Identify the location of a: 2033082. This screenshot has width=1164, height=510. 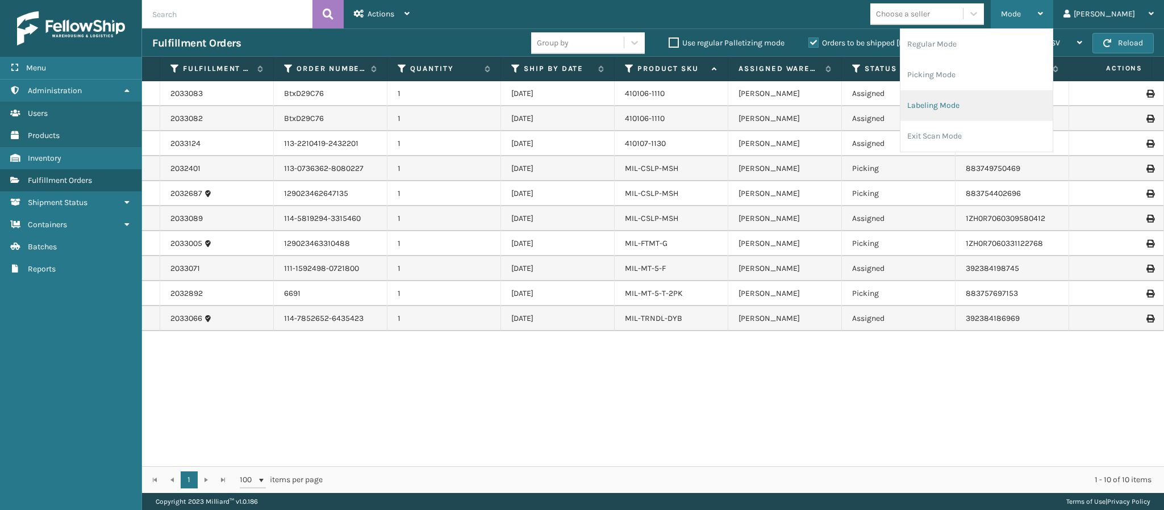
(186, 119).